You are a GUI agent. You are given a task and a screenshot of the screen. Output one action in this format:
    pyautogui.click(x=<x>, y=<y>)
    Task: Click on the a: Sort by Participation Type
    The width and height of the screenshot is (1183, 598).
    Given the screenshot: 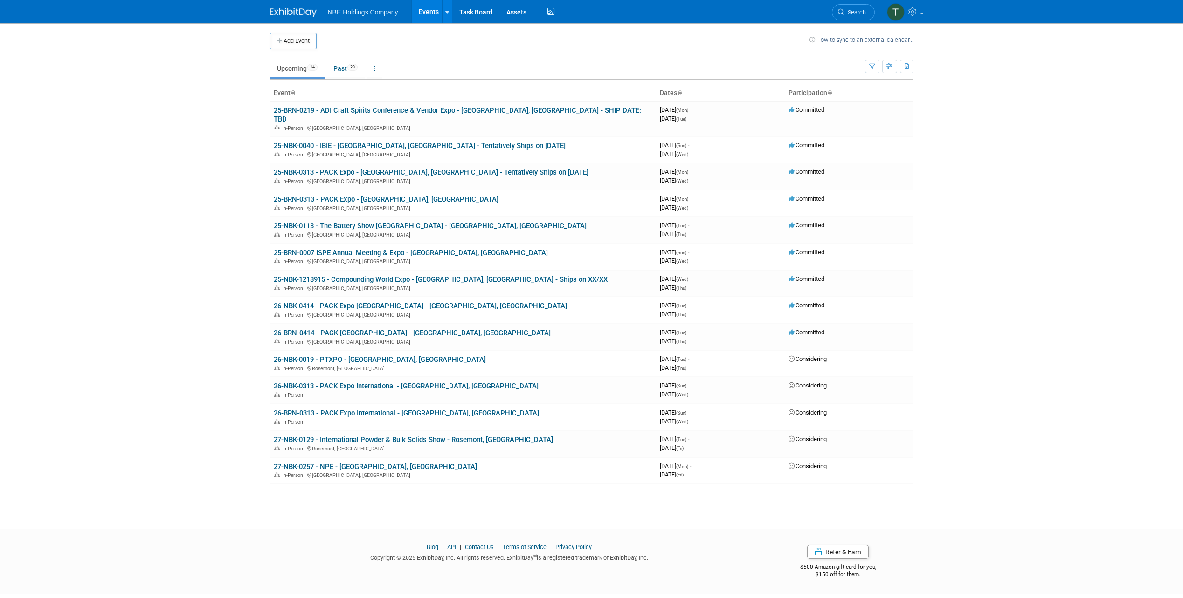 What is the action you would take?
    pyautogui.click(x=829, y=93)
    